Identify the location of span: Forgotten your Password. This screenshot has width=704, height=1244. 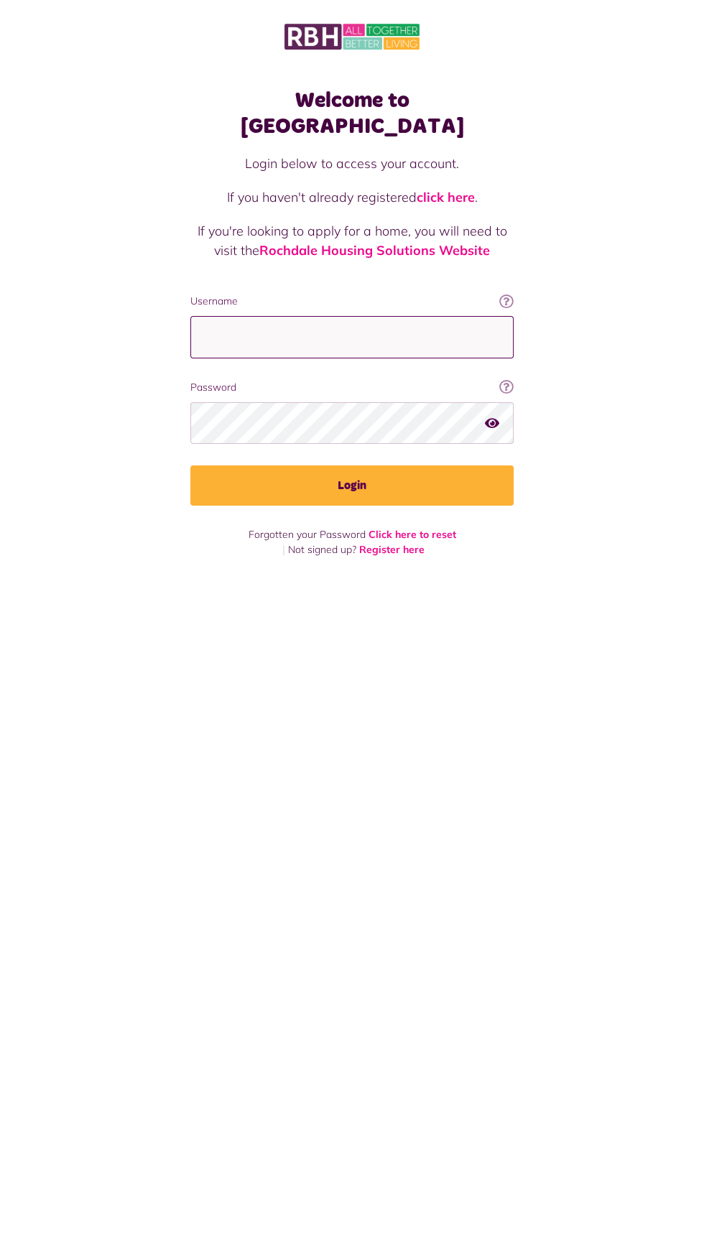
(307, 535).